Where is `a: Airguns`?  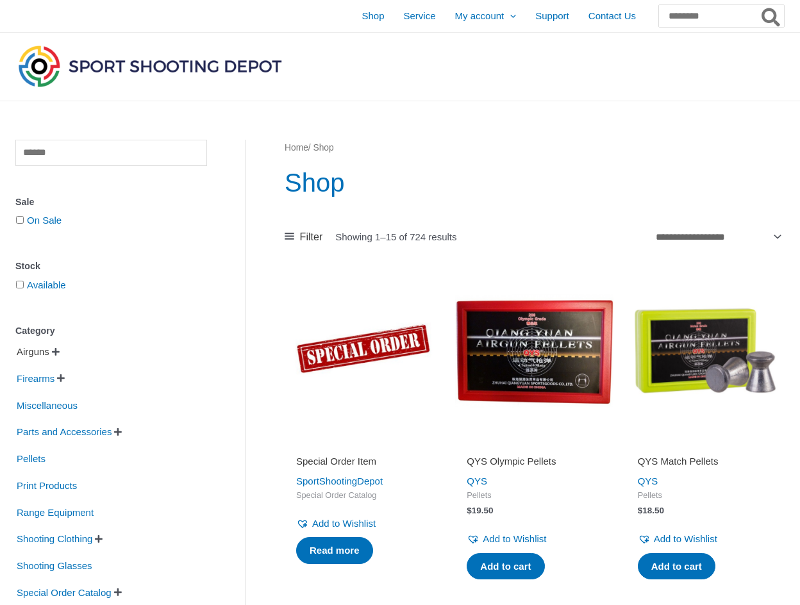 a: Airguns is located at coordinates (33, 351).